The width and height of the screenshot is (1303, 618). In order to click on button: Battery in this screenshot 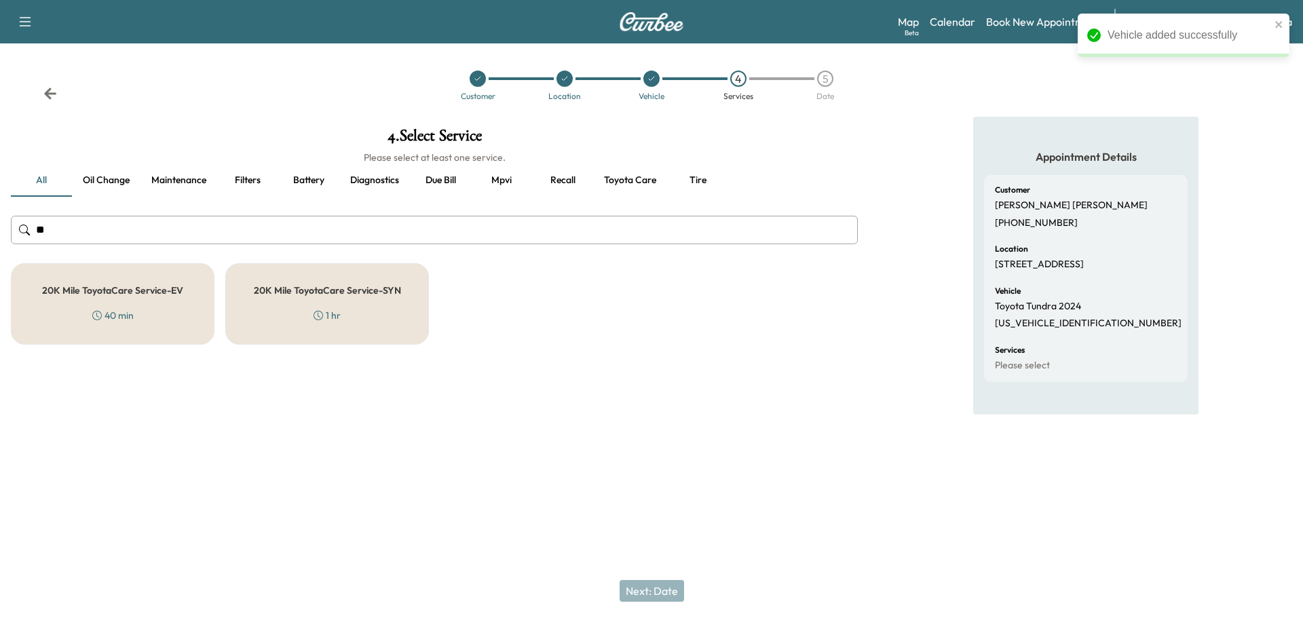, I will do `click(309, 180)`.